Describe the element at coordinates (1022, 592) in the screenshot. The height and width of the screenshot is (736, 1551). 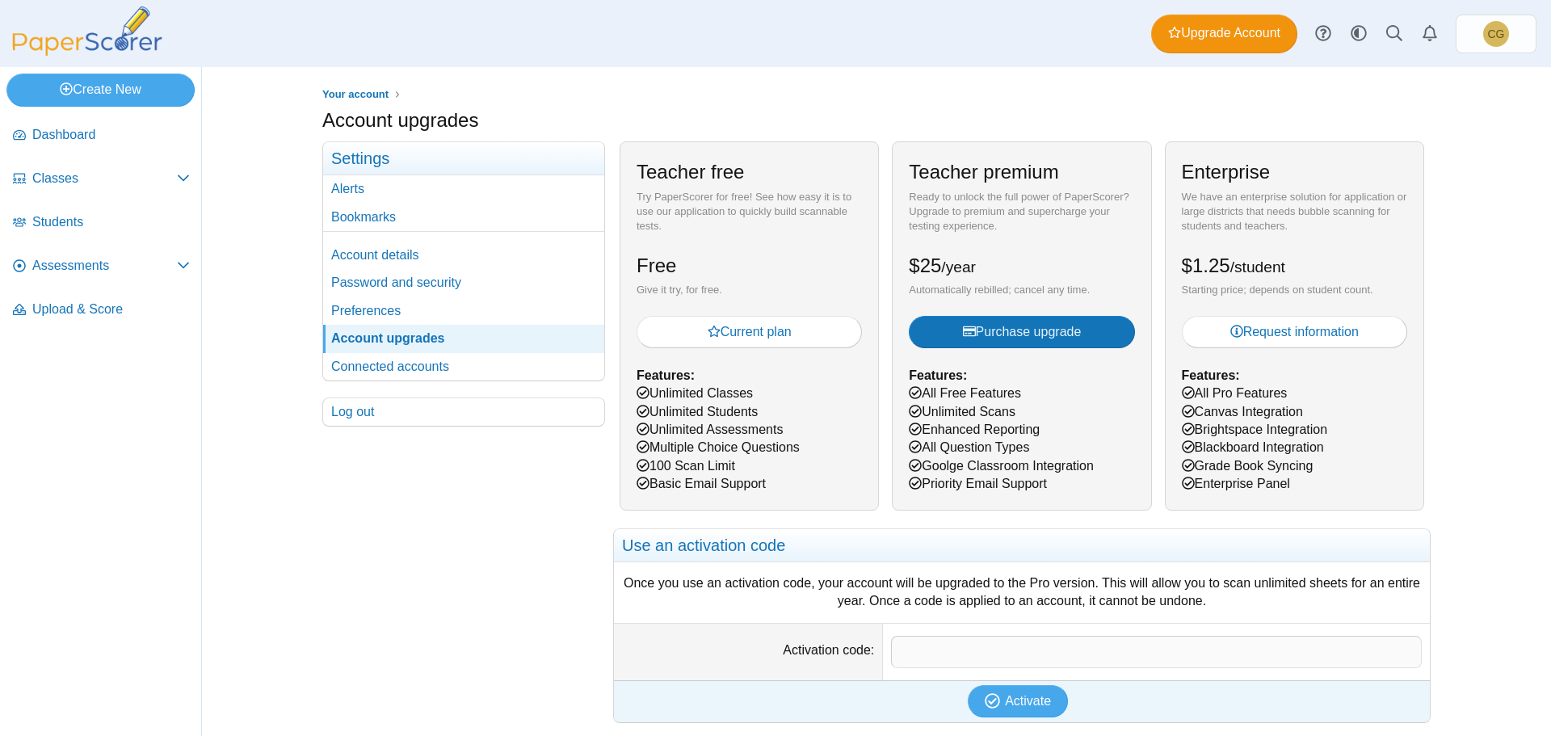
I see `div: Once you use an activation code, your account will be upgraded to the Pro version. This will allo...` at that location.